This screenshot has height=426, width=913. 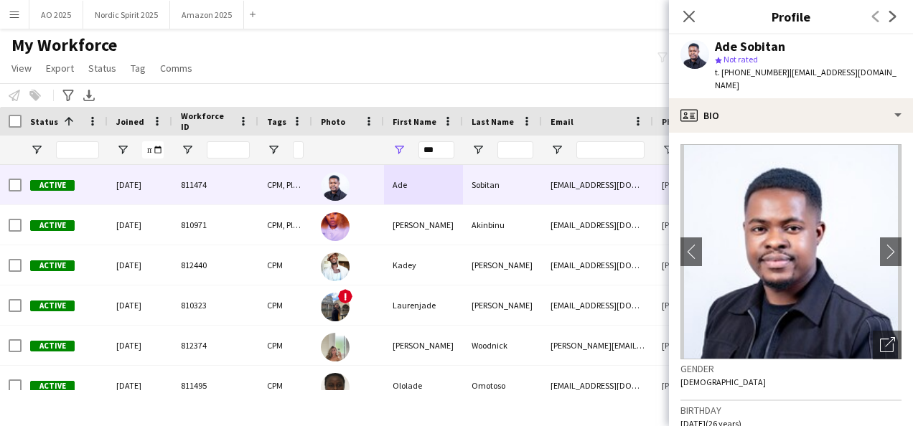 I want to click on div: Ade Sobitan, so click(x=750, y=47).